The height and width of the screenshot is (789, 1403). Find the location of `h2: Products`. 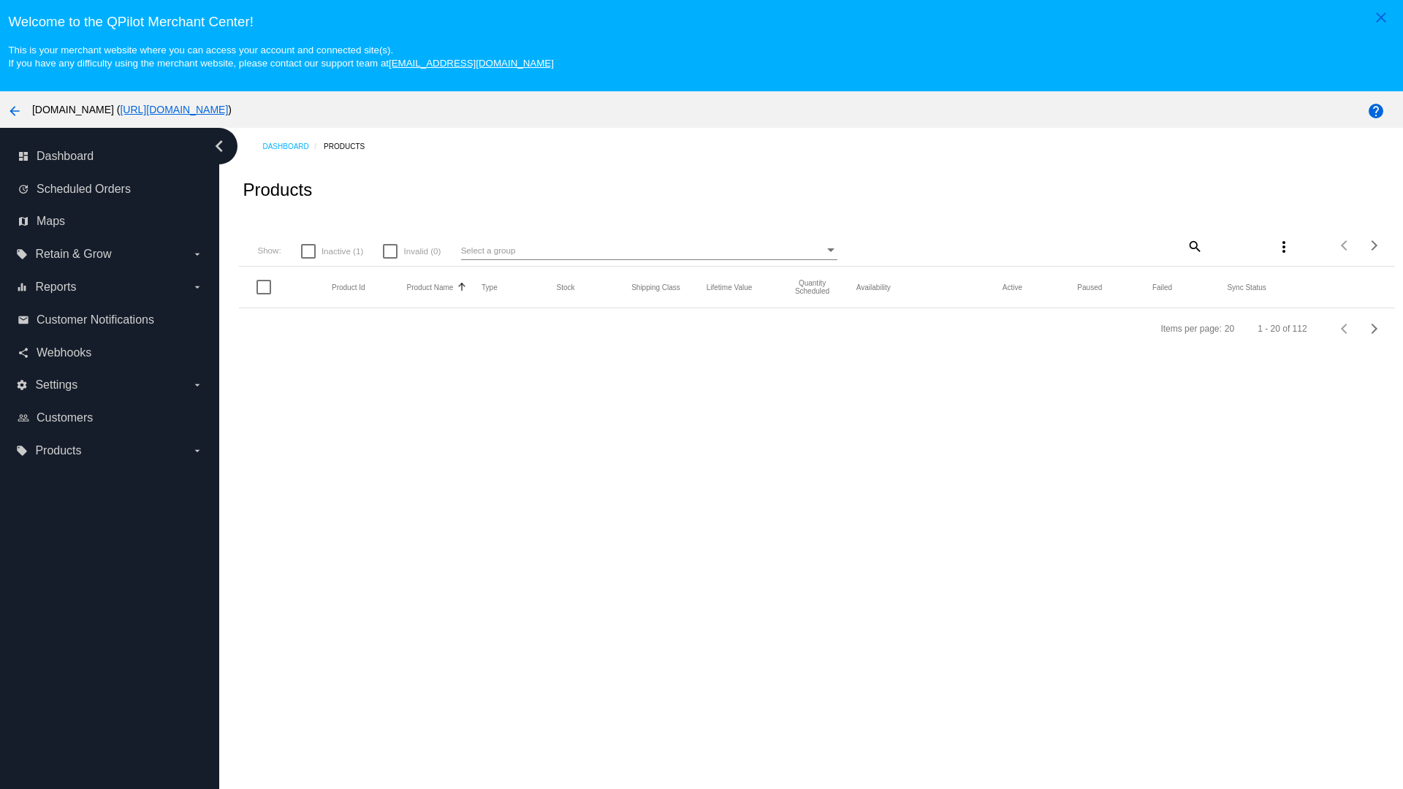

h2: Products is located at coordinates (277, 190).